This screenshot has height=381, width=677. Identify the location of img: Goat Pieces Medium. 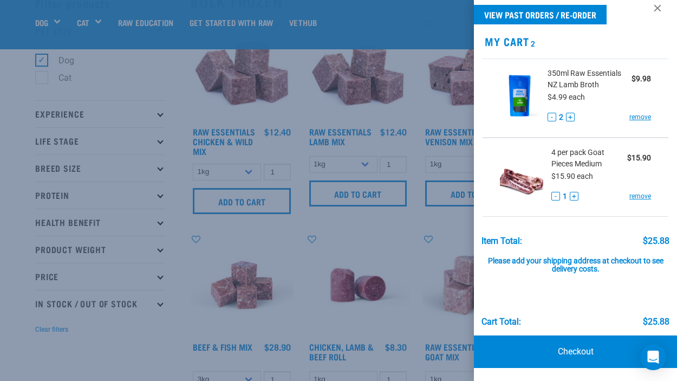
(521, 174).